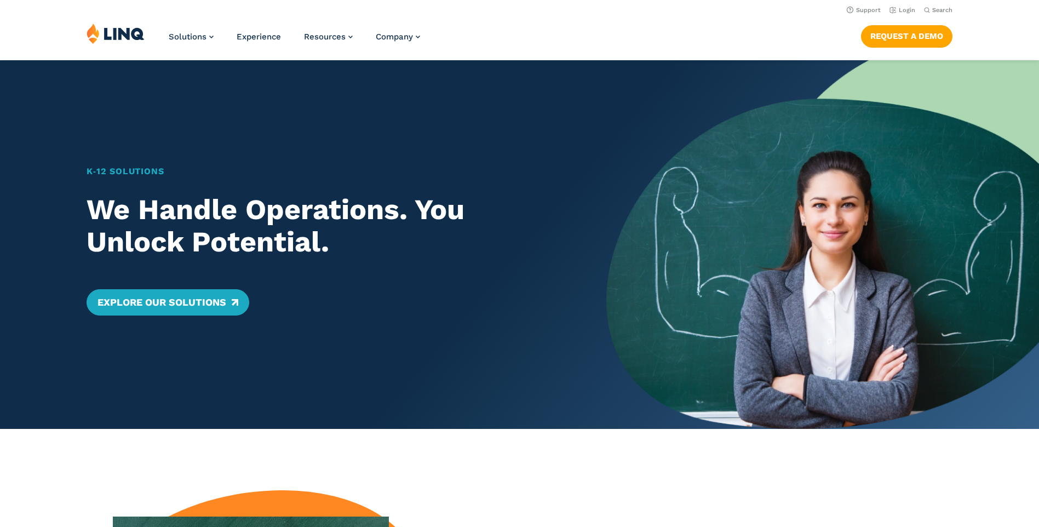 The width and height of the screenshot is (1039, 527). What do you see at coordinates (906, 36) in the screenshot?
I see `a: Request a Demo` at bounding box center [906, 36].